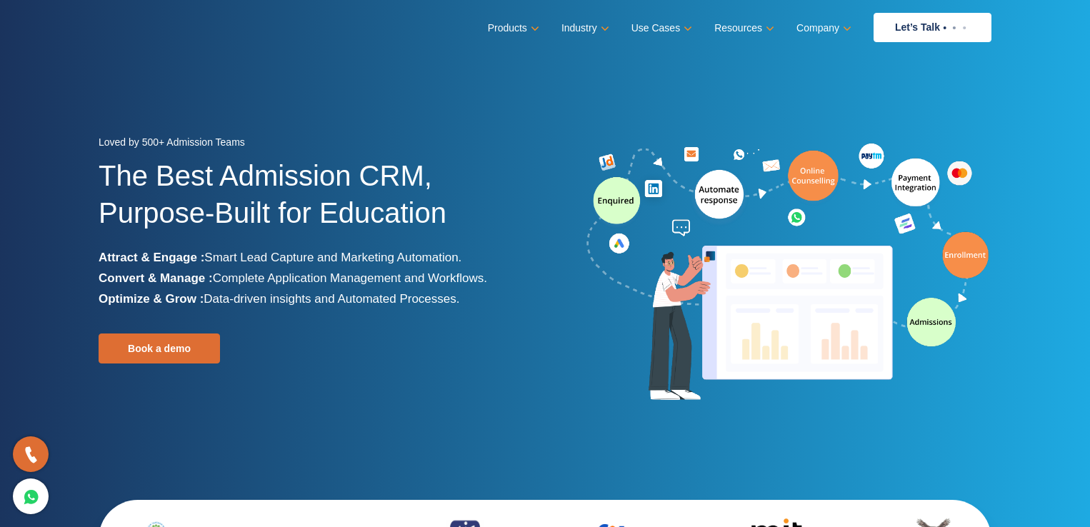 The height and width of the screenshot is (527, 1090). I want to click on a: Products, so click(512, 28).